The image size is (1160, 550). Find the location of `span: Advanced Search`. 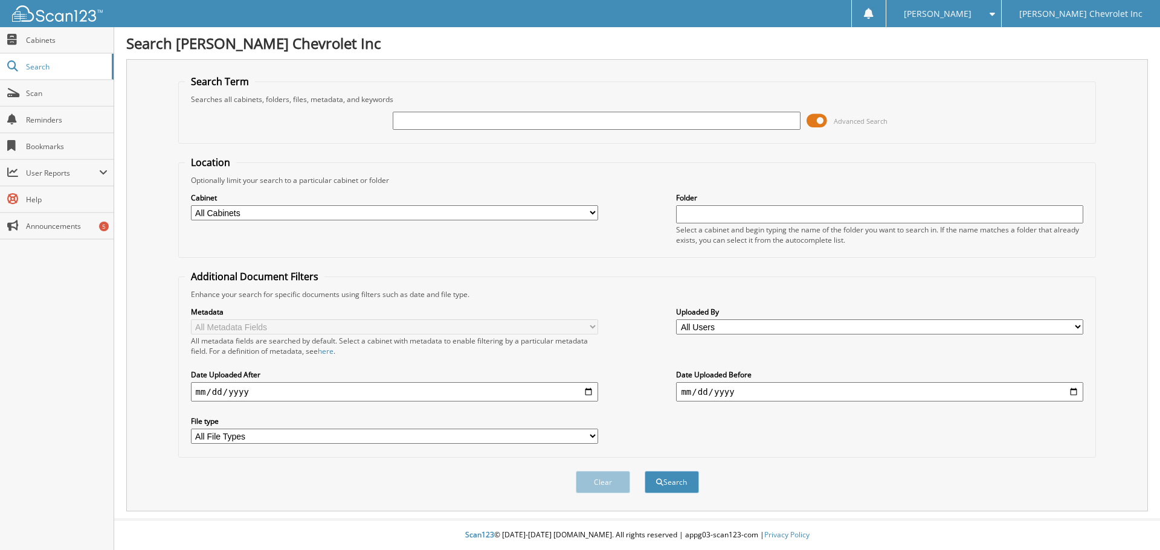

span: Advanced Search is located at coordinates (860, 121).